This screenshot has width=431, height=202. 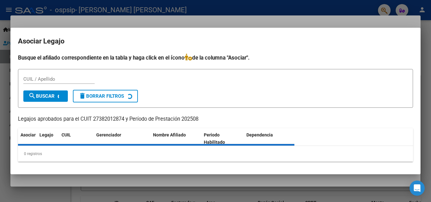 What do you see at coordinates (269, 139) in the screenshot?
I see `datatable-header-cell: Dependencia` at bounding box center [269, 139].